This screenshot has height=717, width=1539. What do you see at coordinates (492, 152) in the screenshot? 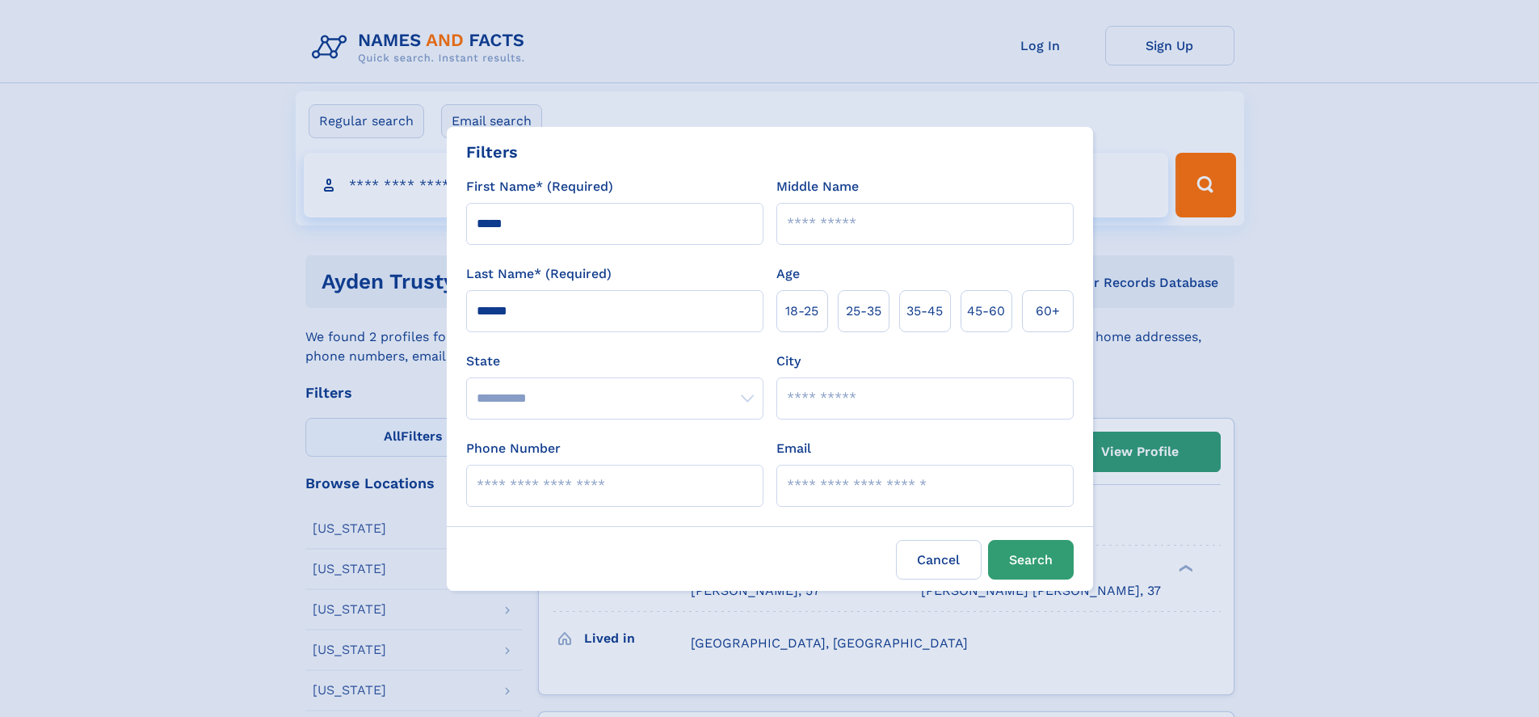
I see `div: Filters` at bounding box center [492, 152].